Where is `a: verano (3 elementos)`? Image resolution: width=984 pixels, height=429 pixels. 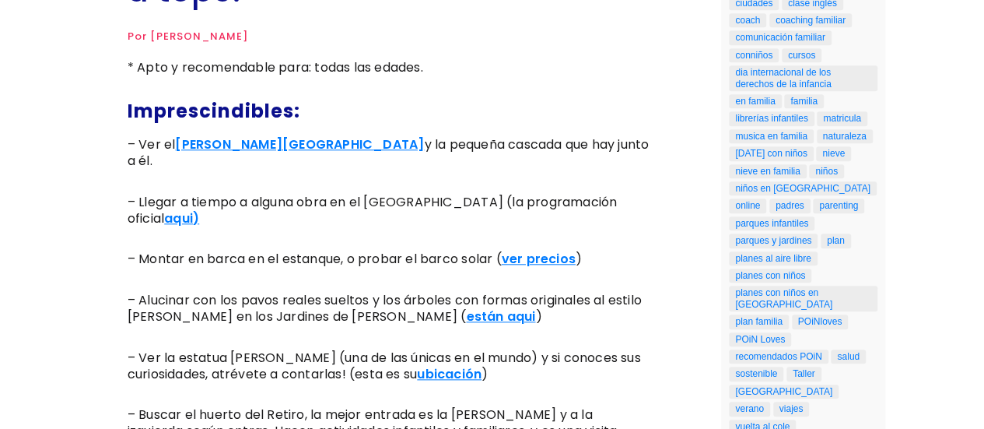
a: verano (3 elementos) is located at coordinates (749, 409).